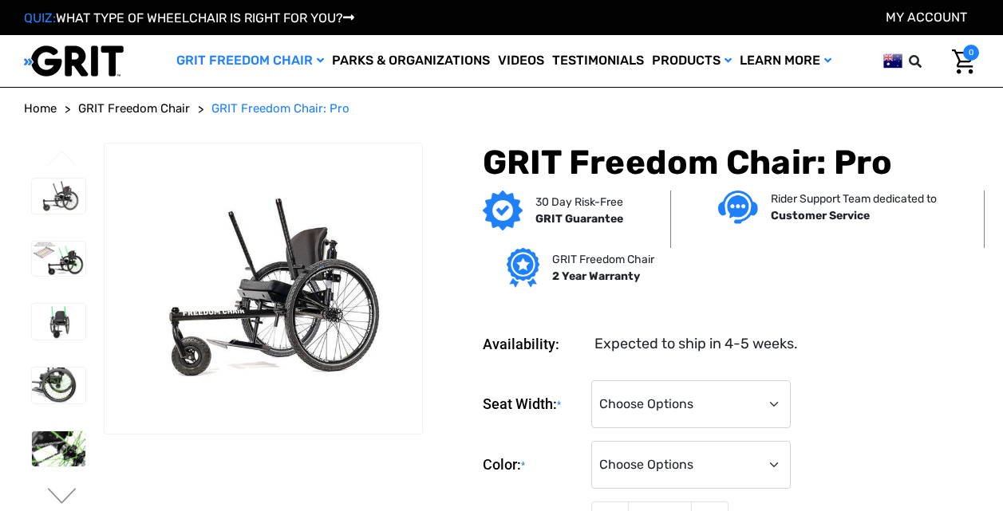 This screenshot has width=1003, height=511. Describe the element at coordinates (533, 465) in the screenshot. I see `label: Color:` at that location.